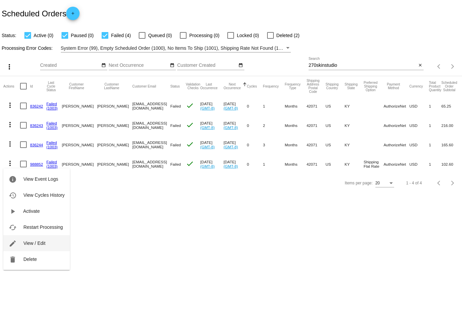 The width and height of the screenshot is (462, 317). I want to click on span: View Event Logs, so click(41, 179).